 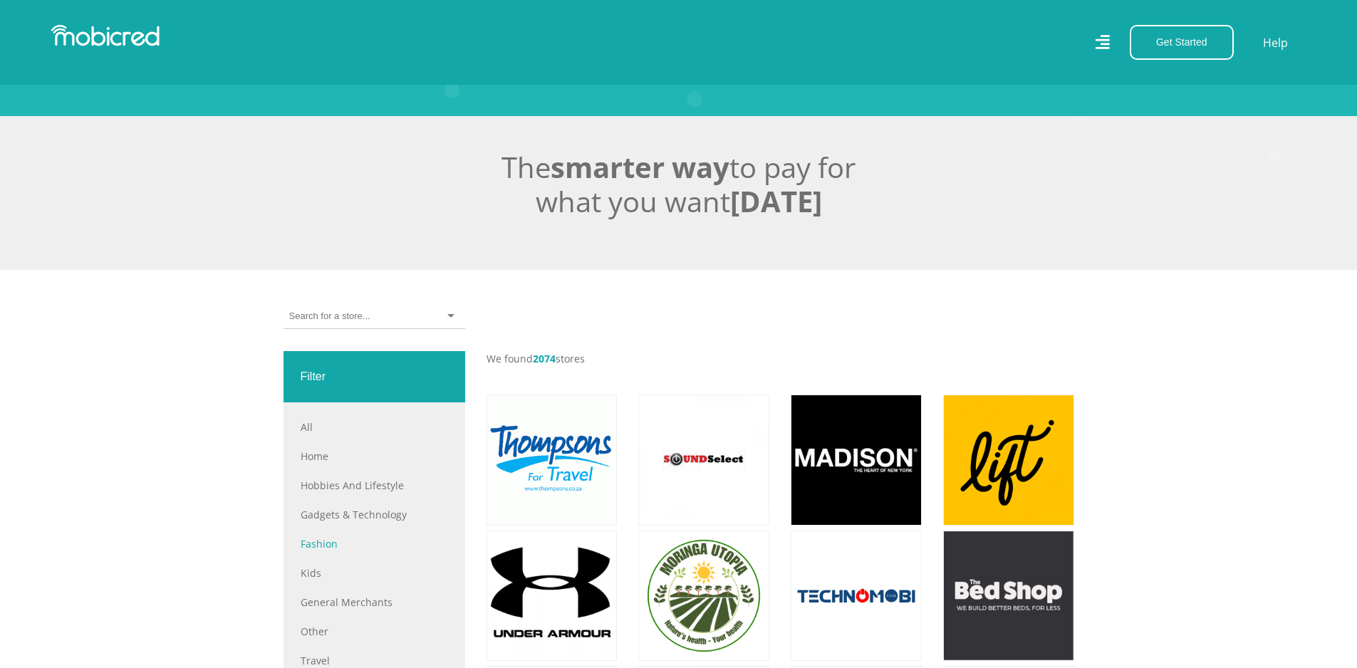 What do you see at coordinates (780, 358) in the screenshot?
I see `p: We found stores` at bounding box center [780, 358].